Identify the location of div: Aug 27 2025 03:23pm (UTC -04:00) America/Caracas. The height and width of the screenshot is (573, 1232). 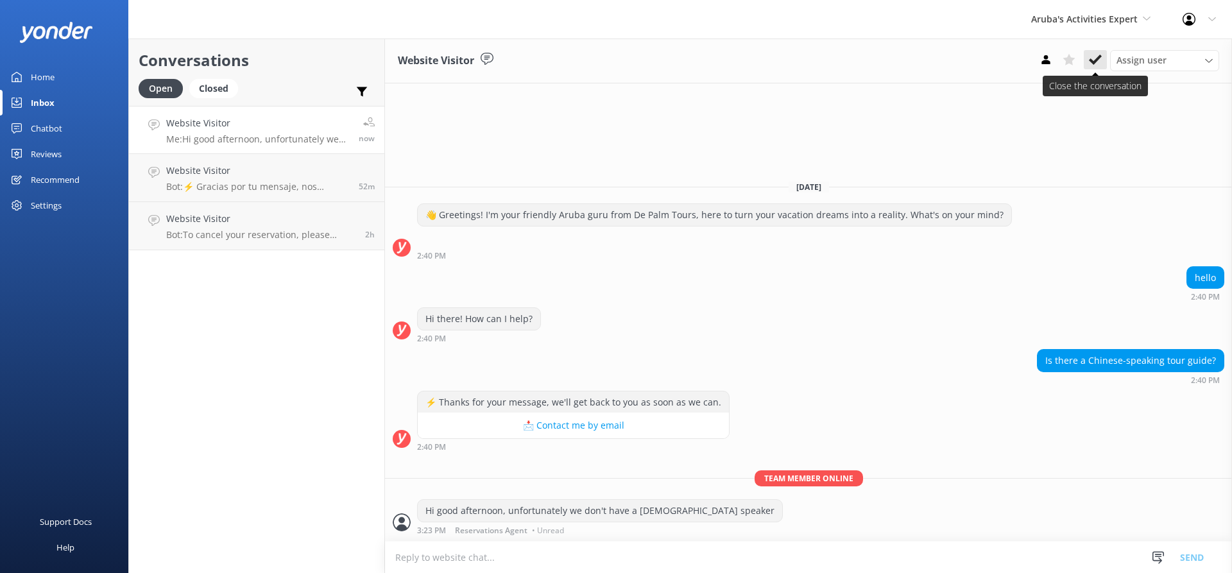
(600, 530).